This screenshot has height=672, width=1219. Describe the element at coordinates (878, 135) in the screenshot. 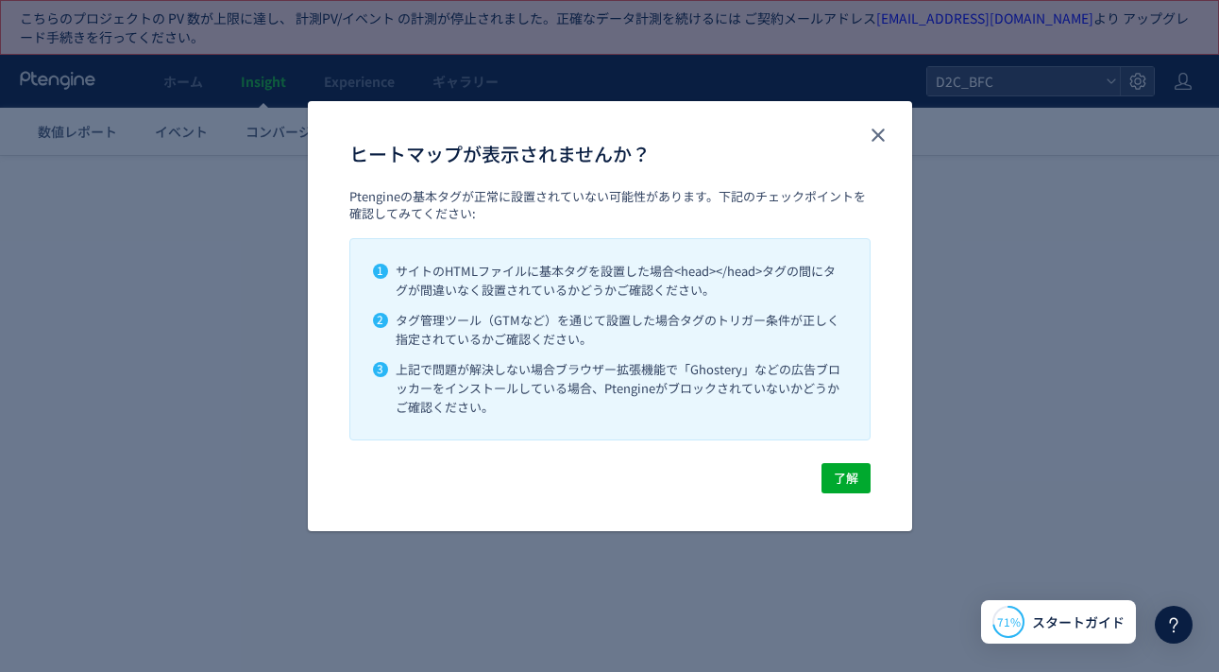

I see `button: close` at that location.